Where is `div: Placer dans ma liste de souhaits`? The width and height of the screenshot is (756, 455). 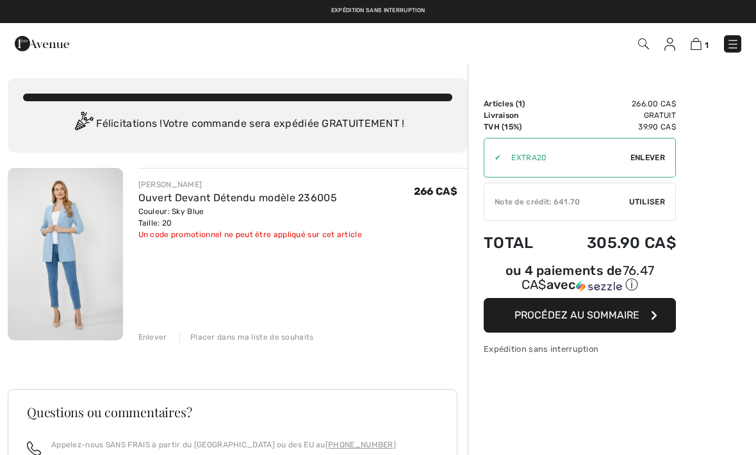 div: Placer dans ma liste de souhaits is located at coordinates (247, 337).